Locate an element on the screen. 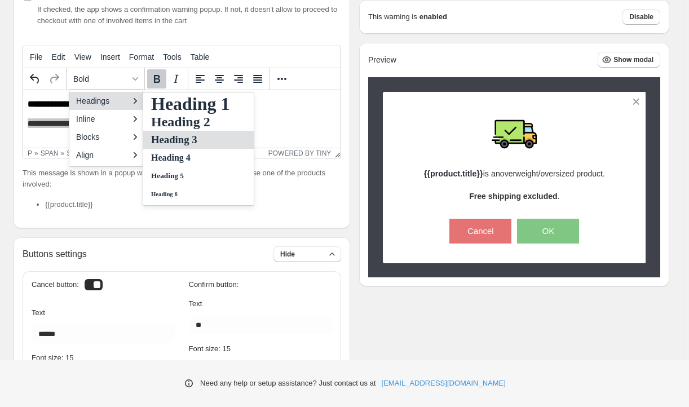 The width and height of the screenshot is (689, 407). div: strong is located at coordinates (81, 153).